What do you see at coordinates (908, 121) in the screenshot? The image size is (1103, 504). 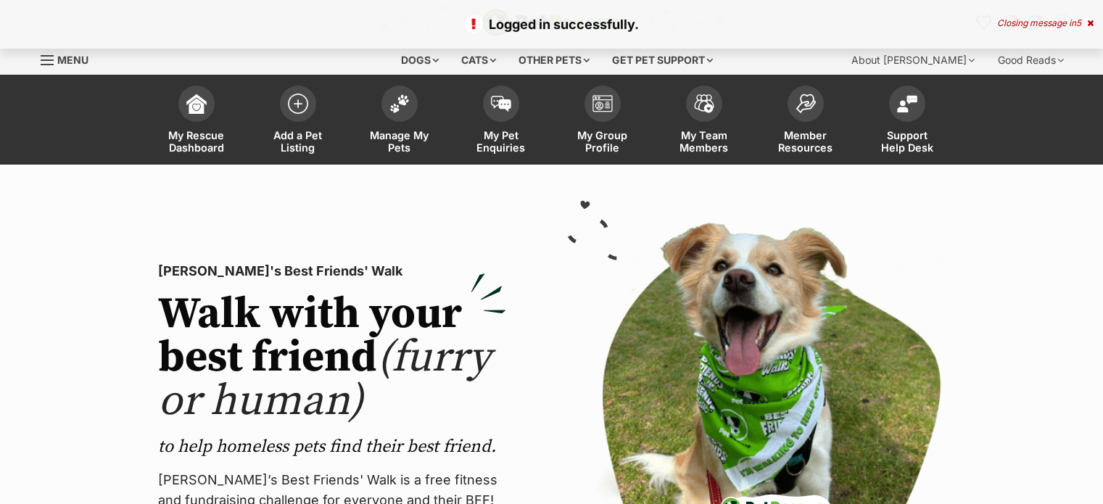 I see `a: Support Help Desk` at bounding box center [908, 121].